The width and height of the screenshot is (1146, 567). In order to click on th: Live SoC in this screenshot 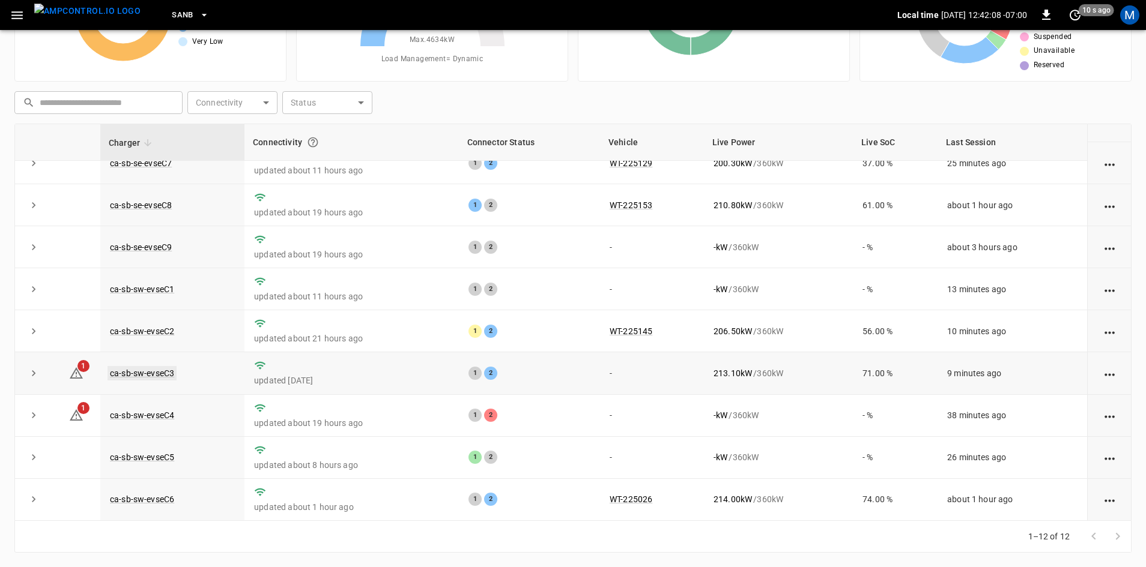, I will do `click(895, 142)`.